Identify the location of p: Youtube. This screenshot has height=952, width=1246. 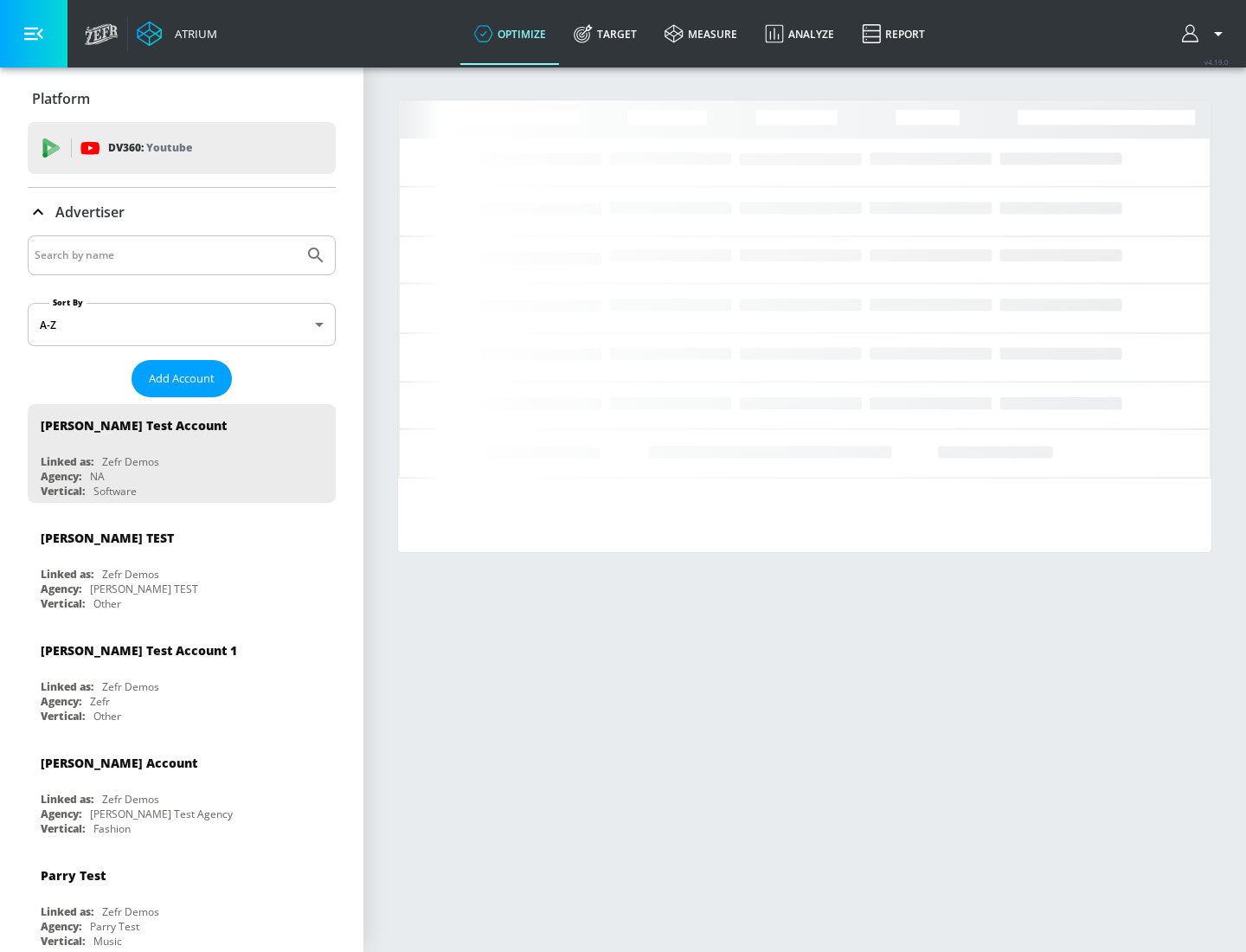
(169, 148).